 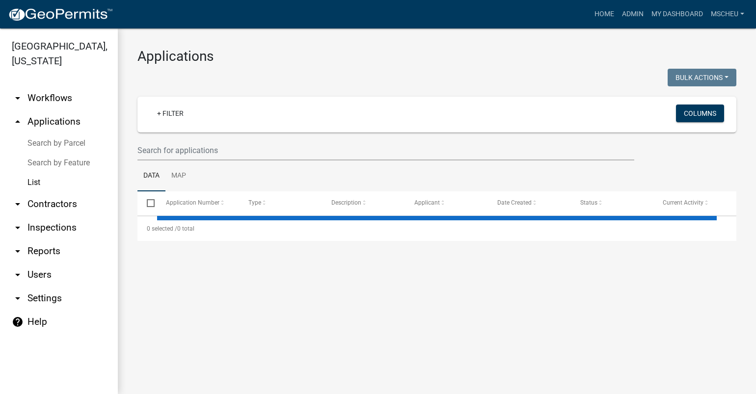 I want to click on span: Application Number, so click(x=192, y=203).